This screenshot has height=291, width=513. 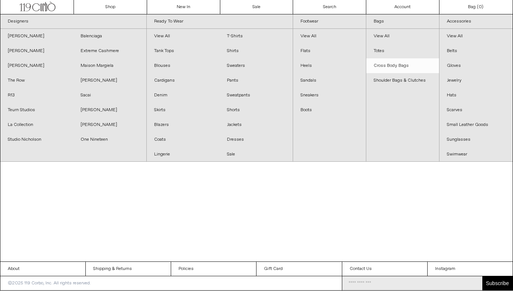 I want to click on a: Blouses, so click(x=183, y=66).